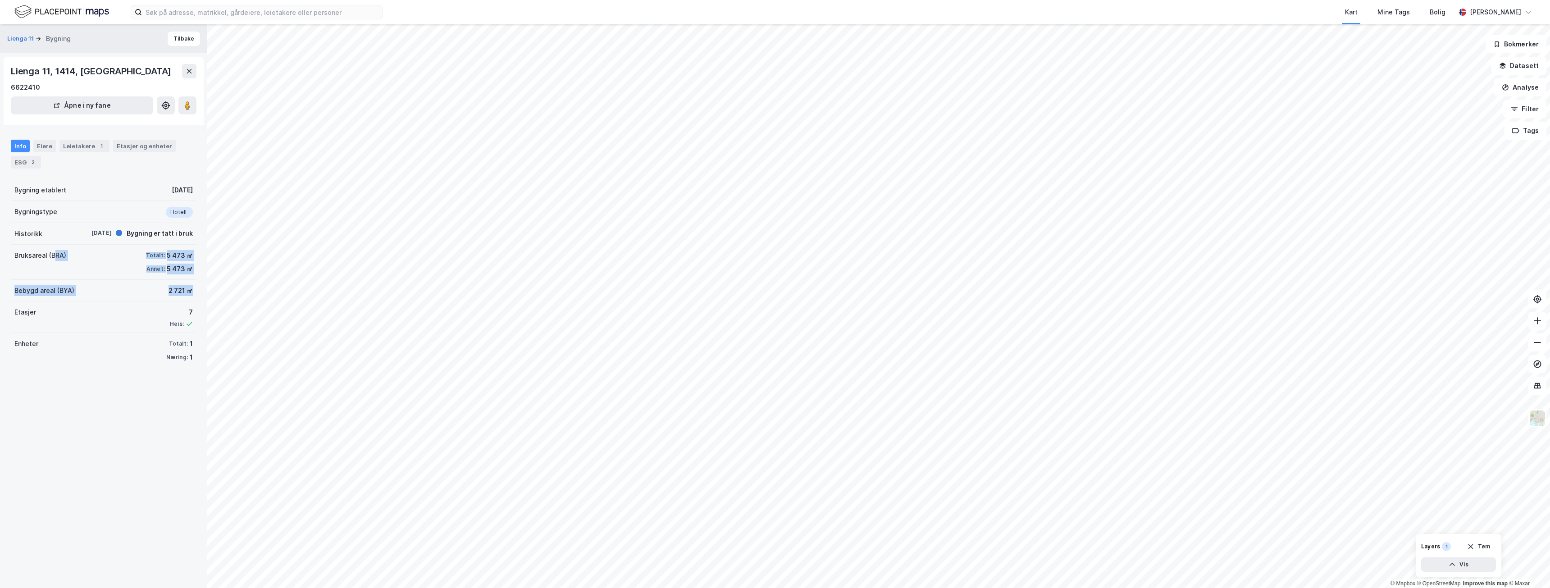 The image size is (1550, 588). What do you see at coordinates (144, 146) in the screenshot?
I see `div: Etasjer og enheter` at bounding box center [144, 146].